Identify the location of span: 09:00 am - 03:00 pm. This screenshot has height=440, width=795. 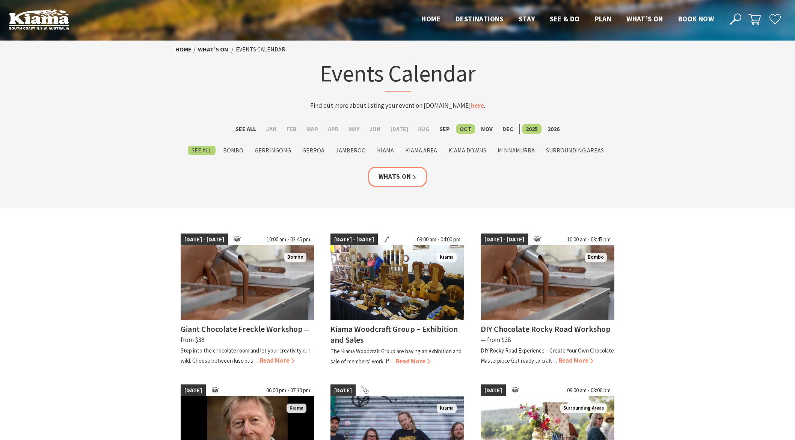
(589, 391).